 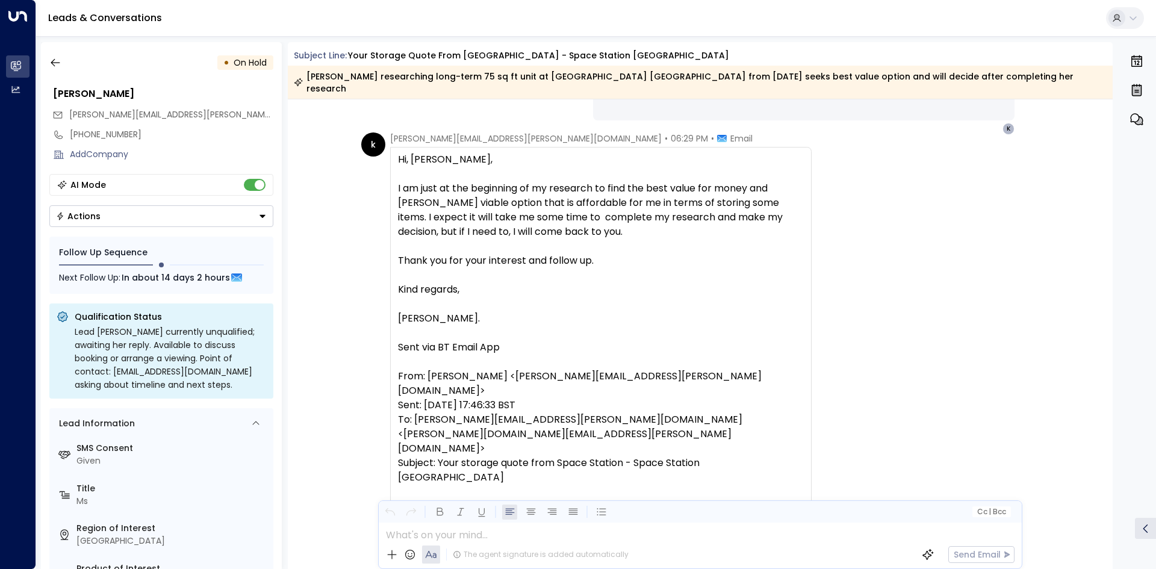 What do you see at coordinates (161, 278) in the screenshot?
I see `div: Next Follow Up:` at bounding box center [161, 278].